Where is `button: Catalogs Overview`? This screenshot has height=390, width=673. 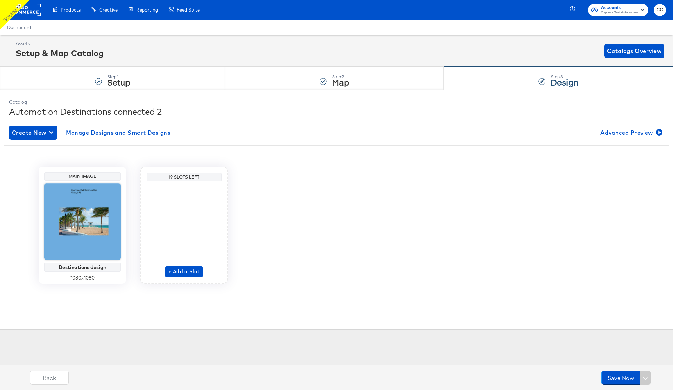
button: Catalogs Overview is located at coordinates (634, 51).